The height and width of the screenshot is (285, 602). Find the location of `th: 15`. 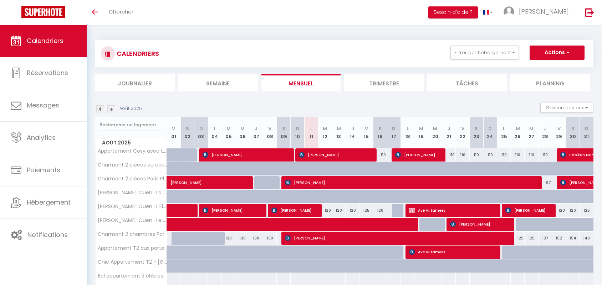

th: 15 is located at coordinates (366, 133).